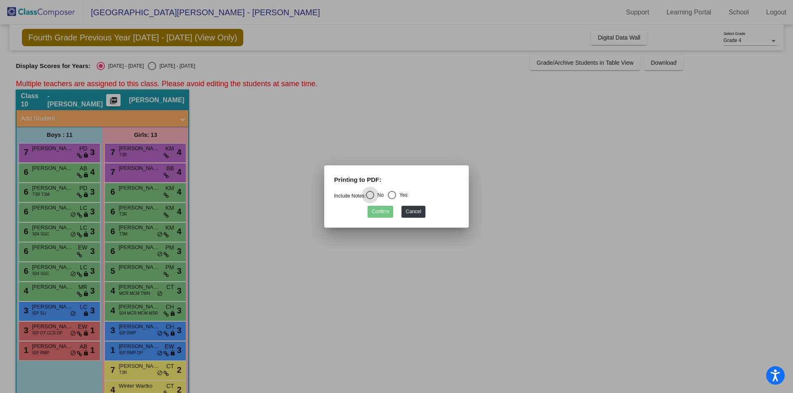 This screenshot has height=393, width=793. What do you see at coordinates (402, 195) in the screenshot?
I see `div: Yes` at bounding box center [402, 195].